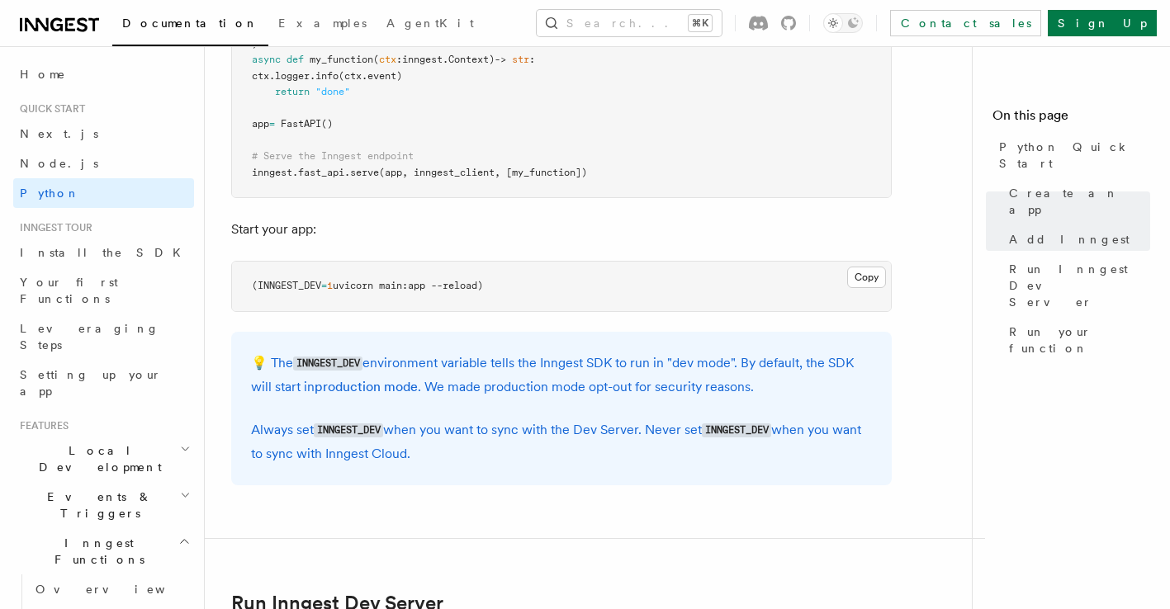 The height and width of the screenshot is (609, 1170). I want to click on span: fast_api, so click(321, 173).